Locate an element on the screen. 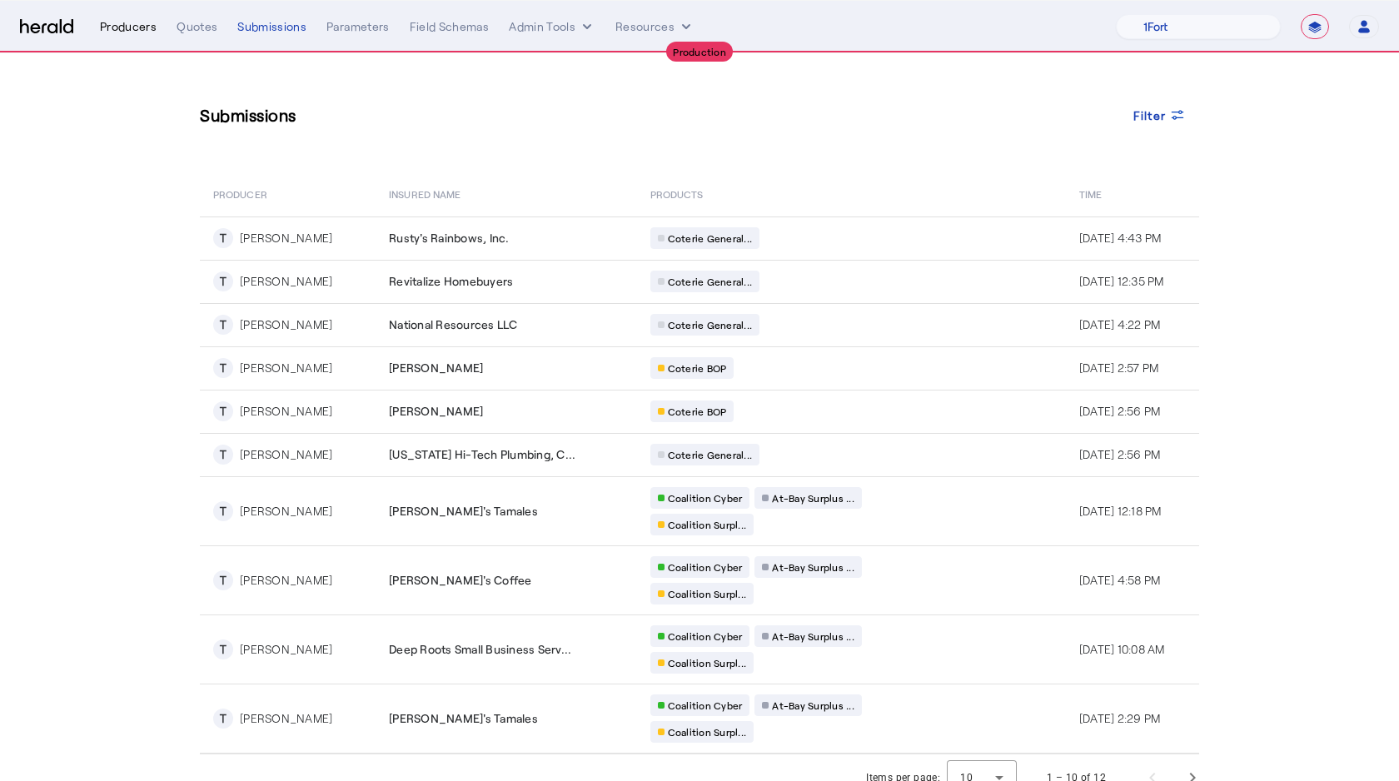 This screenshot has height=781, width=1399. button: internal dropdown menu is located at coordinates (552, 27).